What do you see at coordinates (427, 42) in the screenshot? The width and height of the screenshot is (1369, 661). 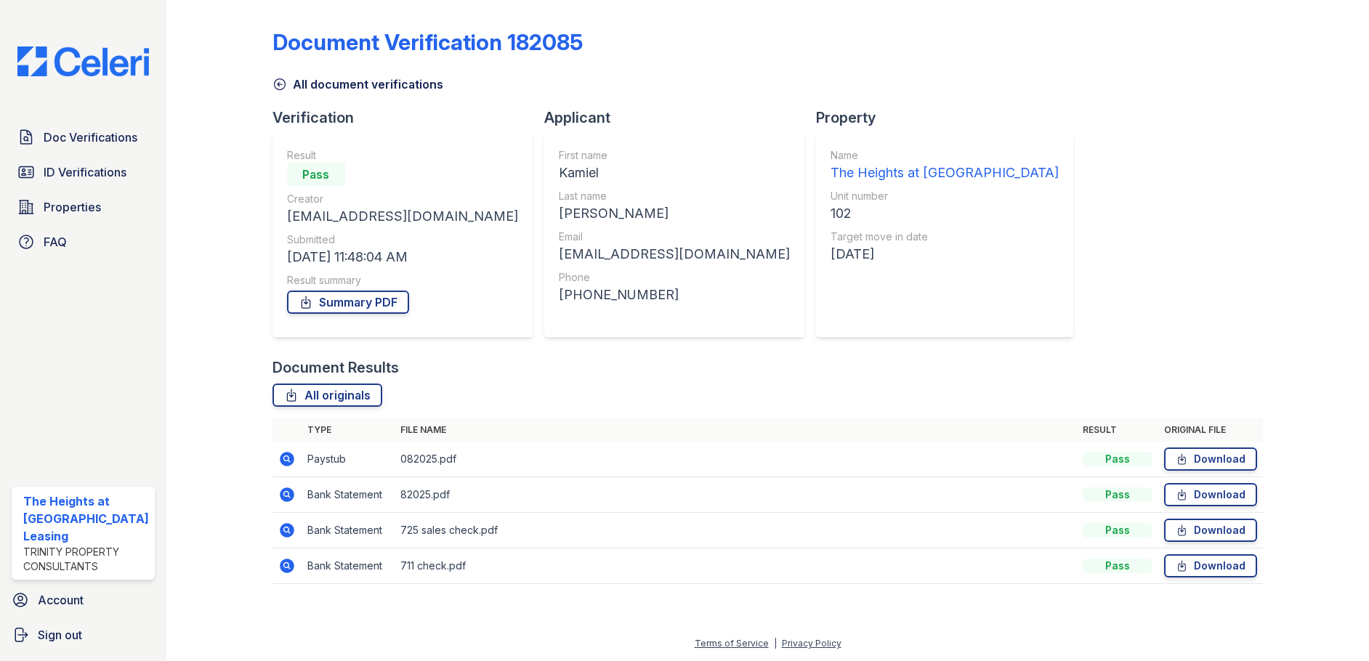 I see `div: Document Verification 182085` at bounding box center [427, 42].